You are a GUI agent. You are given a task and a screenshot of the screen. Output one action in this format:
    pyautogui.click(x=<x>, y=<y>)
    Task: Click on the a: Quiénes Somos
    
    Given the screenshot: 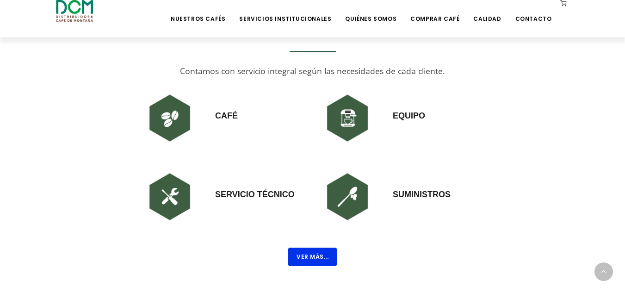 What is the action you would take?
    pyautogui.click(x=370, y=12)
    